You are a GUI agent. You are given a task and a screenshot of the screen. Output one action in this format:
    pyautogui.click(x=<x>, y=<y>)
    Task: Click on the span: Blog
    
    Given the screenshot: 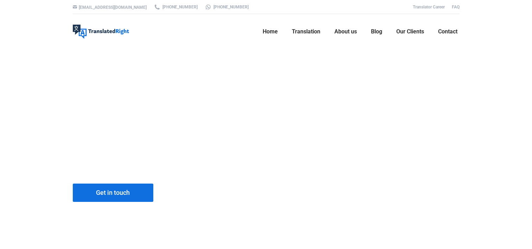 What is the action you would take?
    pyautogui.click(x=377, y=32)
    